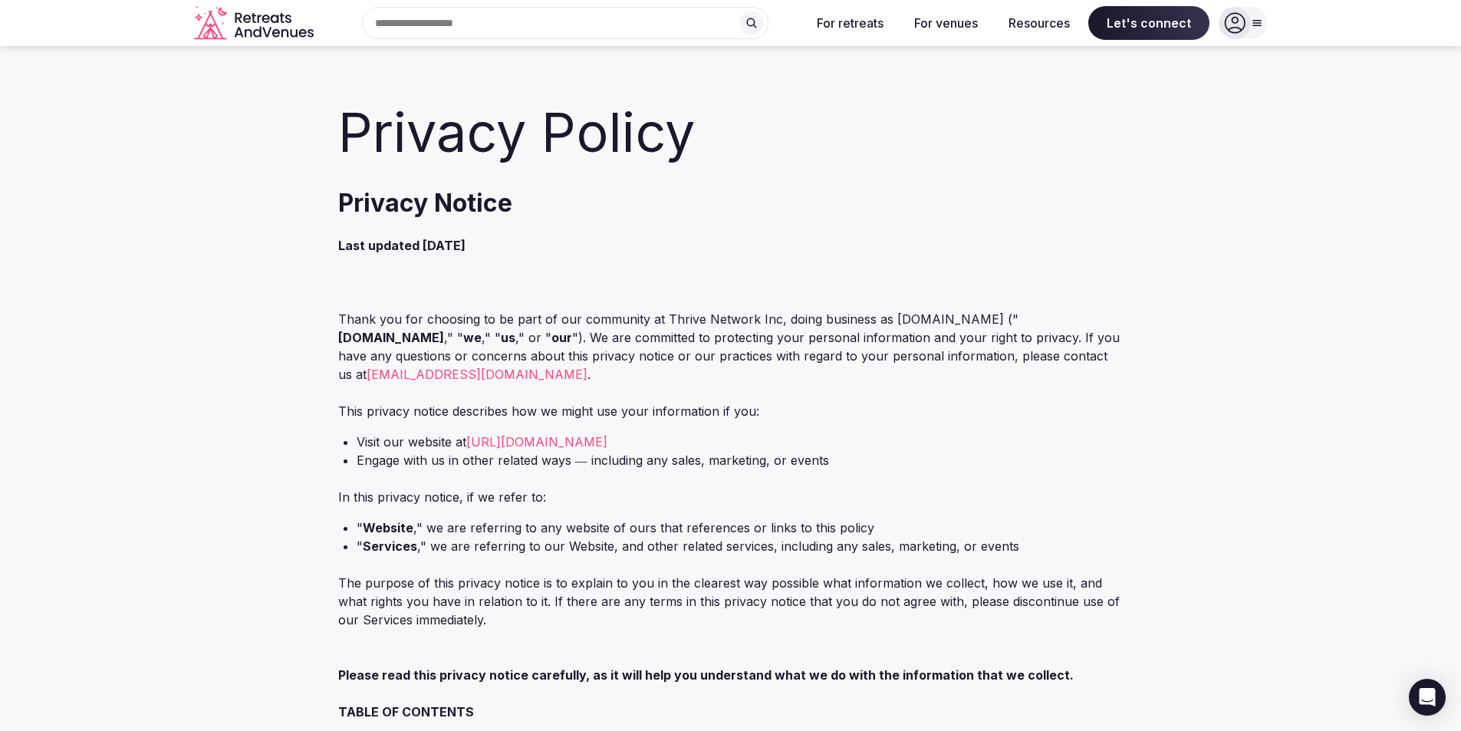  I want to click on span: Let's connect, so click(1149, 23).